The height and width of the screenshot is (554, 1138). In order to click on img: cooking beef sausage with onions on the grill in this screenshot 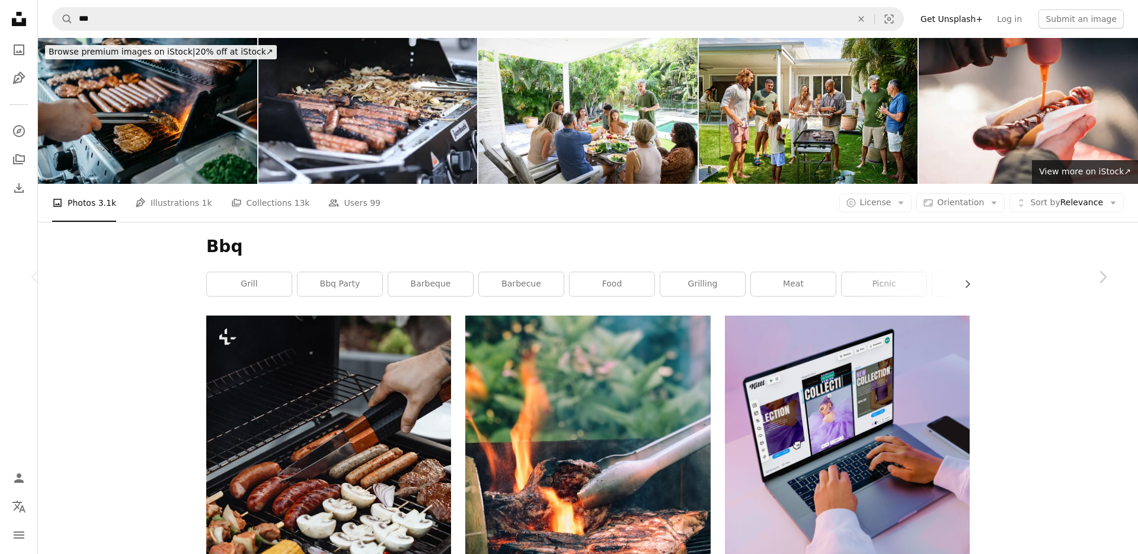, I will do `click(368, 111)`.